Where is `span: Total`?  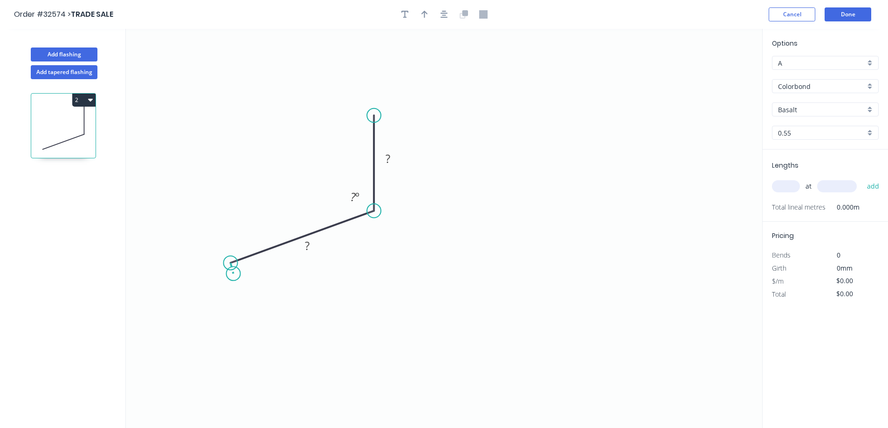
span: Total is located at coordinates (779, 294).